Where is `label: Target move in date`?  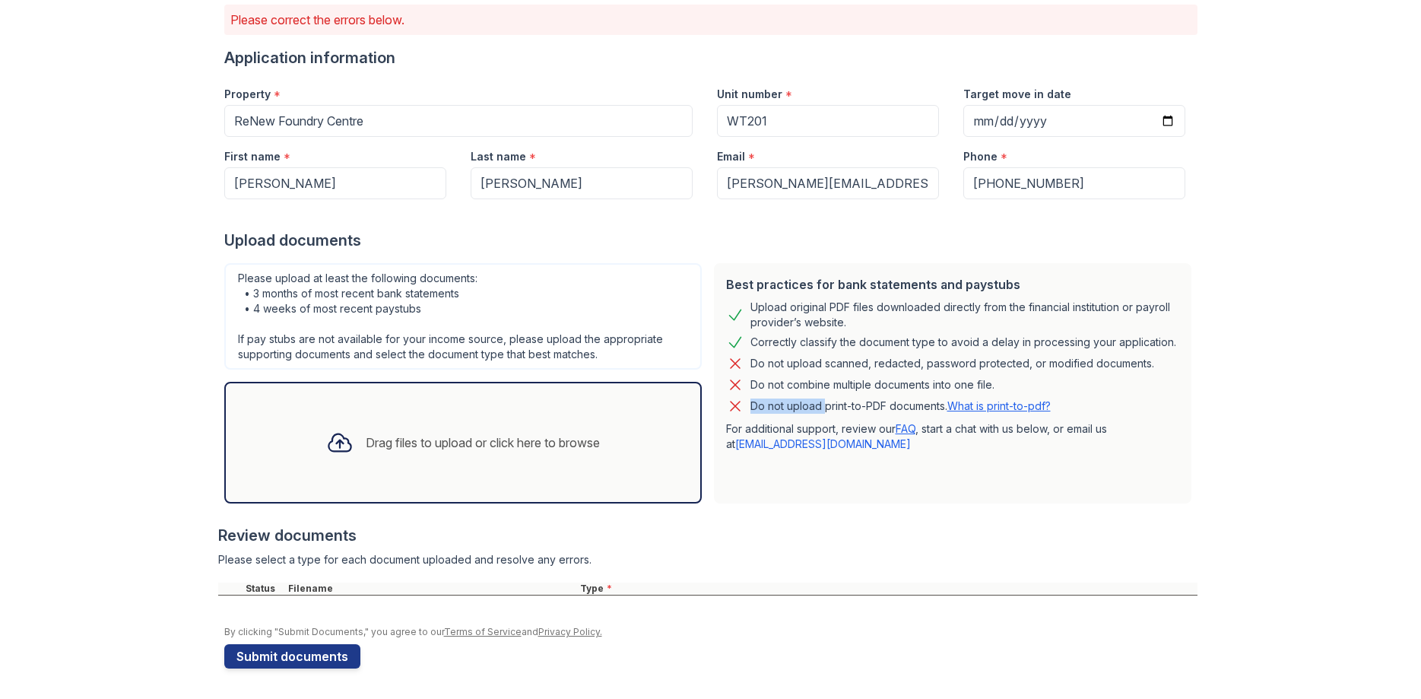 label: Target move in date is located at coordinates (1018, 94).